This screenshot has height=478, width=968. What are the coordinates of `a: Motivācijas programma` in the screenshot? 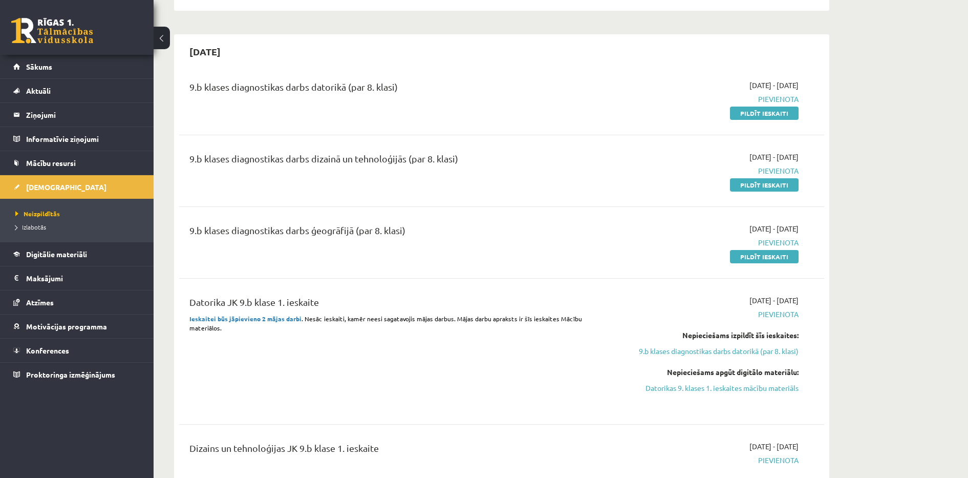 It's located at (77, 326).